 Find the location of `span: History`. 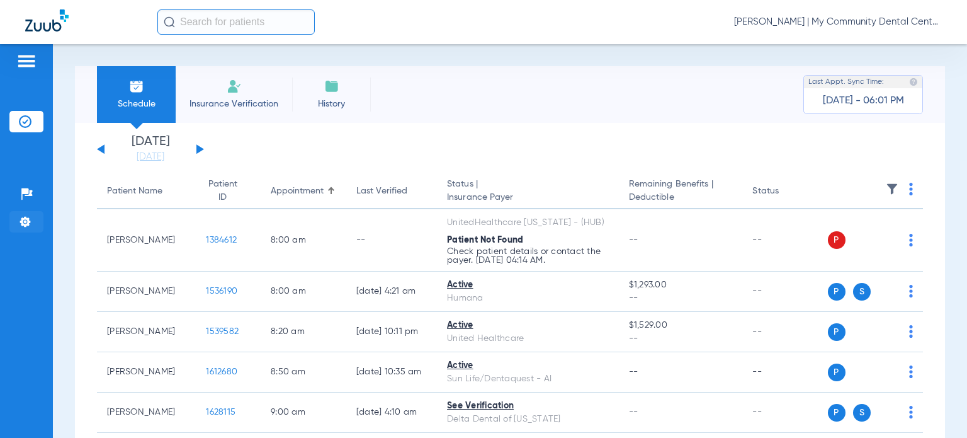

span: History is located at coordinates (331, 104).